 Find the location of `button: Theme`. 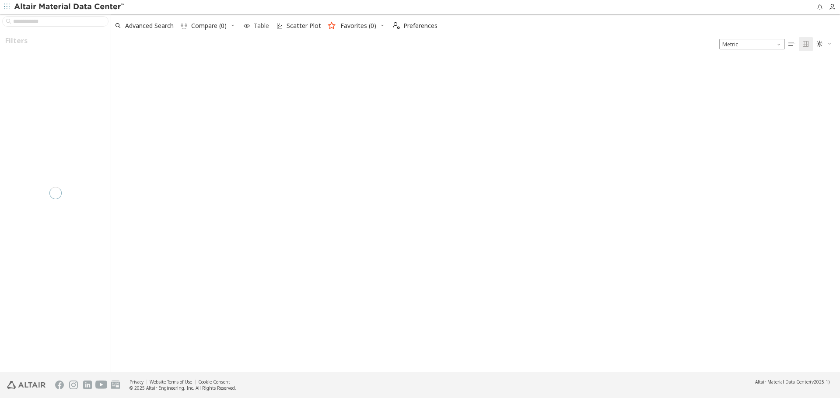

button: Theme is located at coordinates (824, 44).